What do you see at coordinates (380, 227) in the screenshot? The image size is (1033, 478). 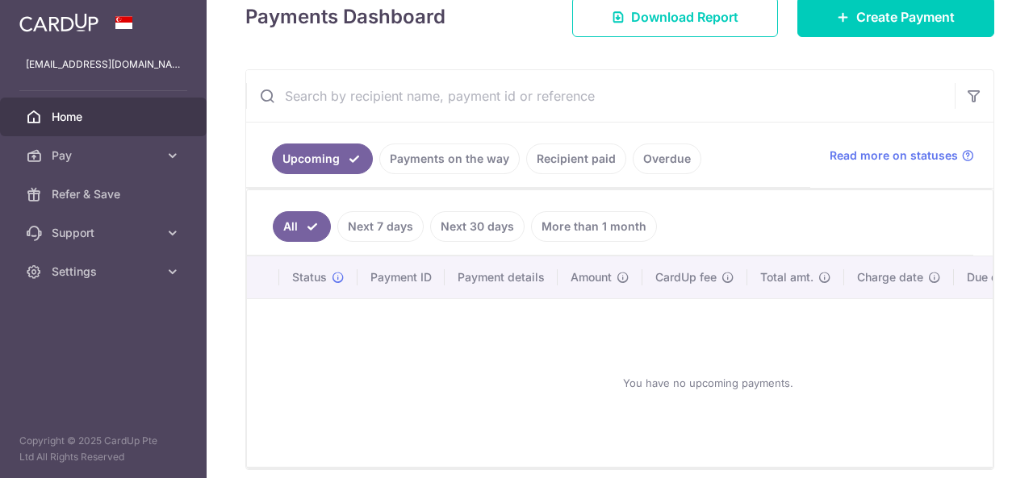 I see `a: Next 7 days` at bounding box center [380, 227].